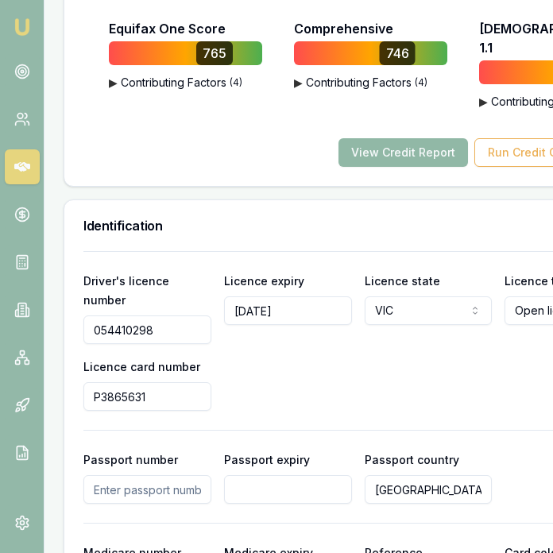 Image resolution: width=553 pixels, height=553 pixels. I want to click on p: Comprehensive, so click(343, 29).